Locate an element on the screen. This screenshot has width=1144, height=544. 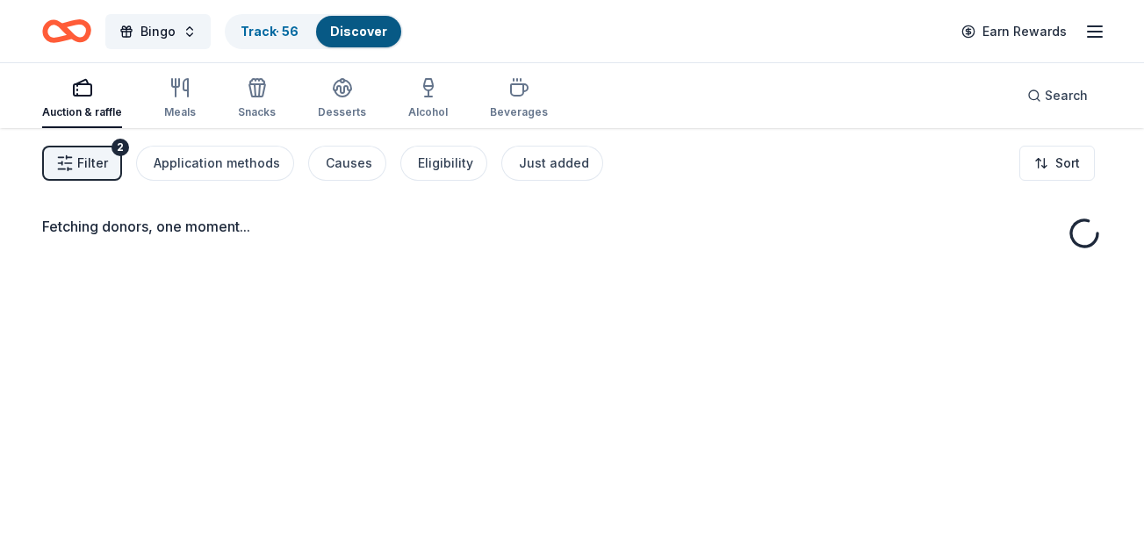
div: Beverages is located at coordinates (519, 112).